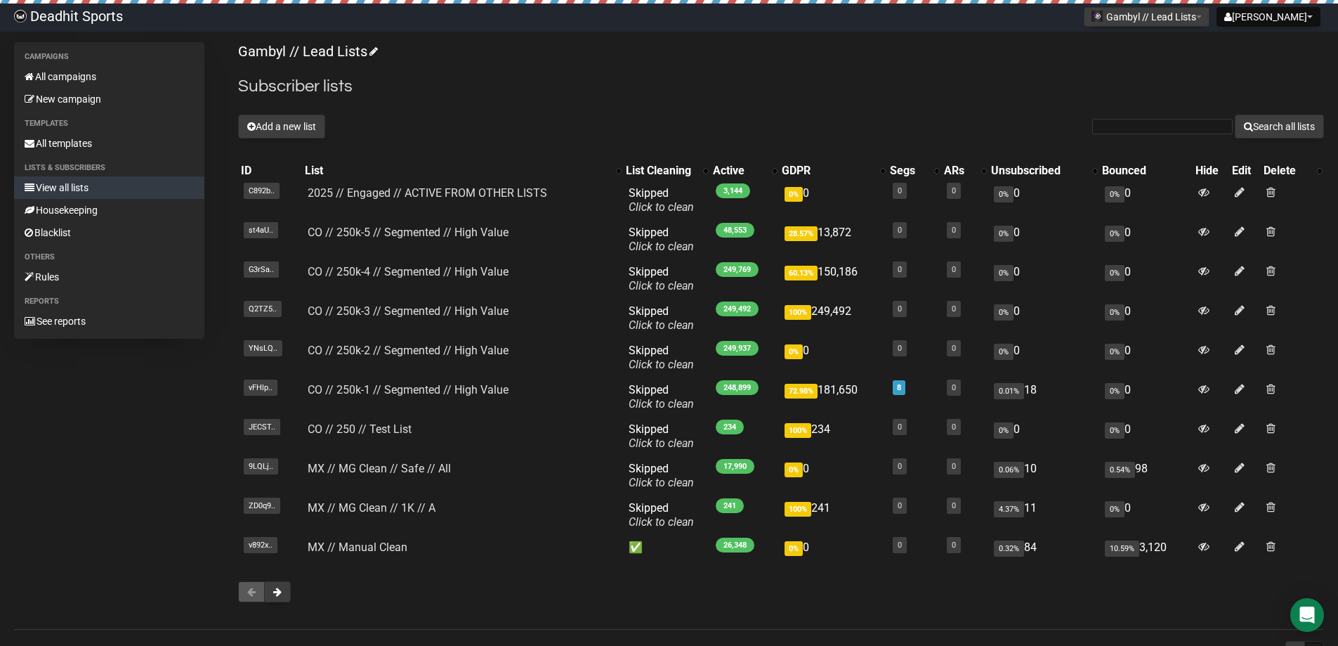  What do you see at coordinates (737, 308) in the screenshot?
I see `span: 249,492` at bounding box center [737, 308].